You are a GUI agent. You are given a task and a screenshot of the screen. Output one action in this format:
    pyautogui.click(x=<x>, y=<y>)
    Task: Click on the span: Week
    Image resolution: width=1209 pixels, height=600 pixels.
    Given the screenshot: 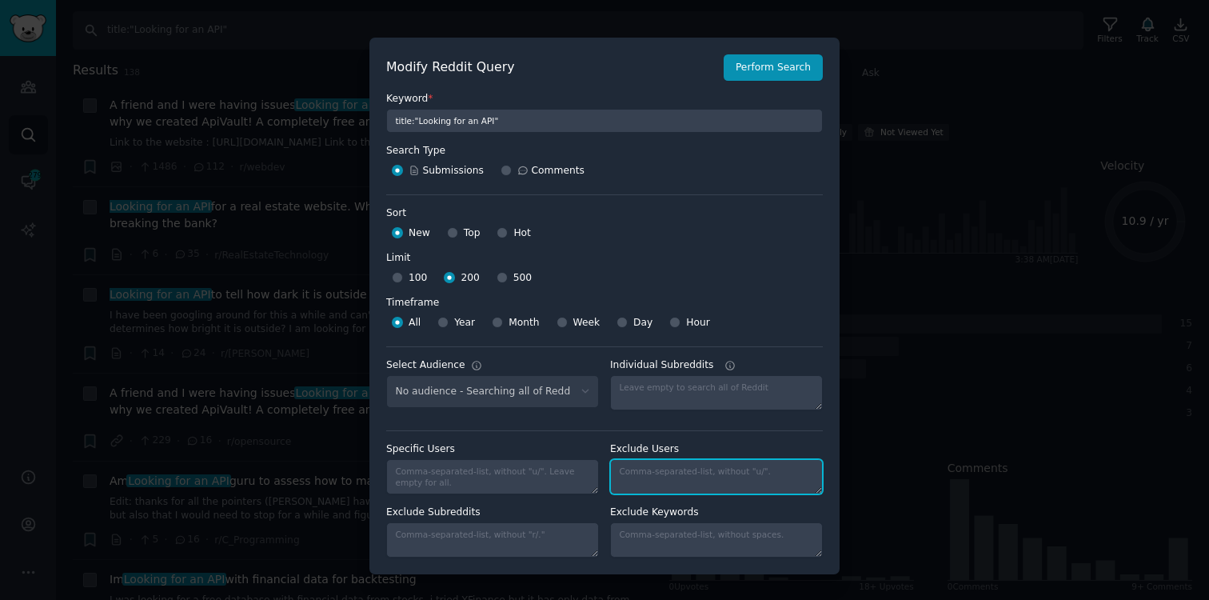 What is the action you would take?
    pyautogui.click(x=587, y=323)
    